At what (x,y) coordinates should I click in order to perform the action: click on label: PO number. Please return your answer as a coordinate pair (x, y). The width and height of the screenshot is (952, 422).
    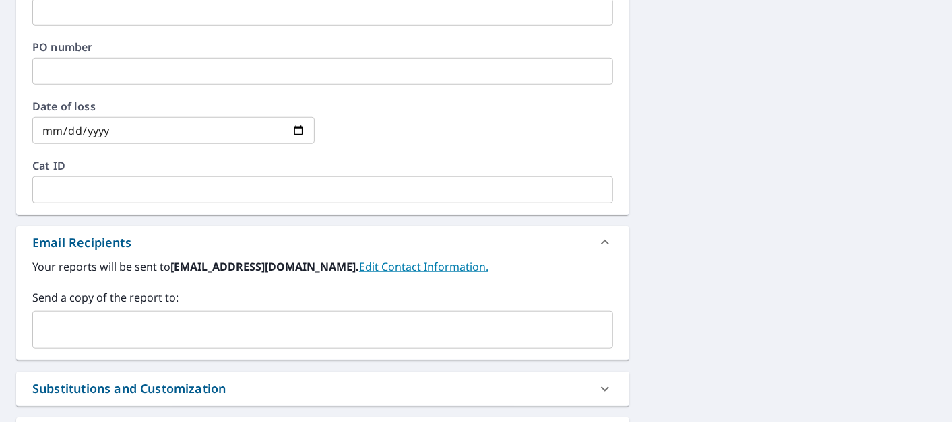
    Looking at the image, I should click on (323, 47).